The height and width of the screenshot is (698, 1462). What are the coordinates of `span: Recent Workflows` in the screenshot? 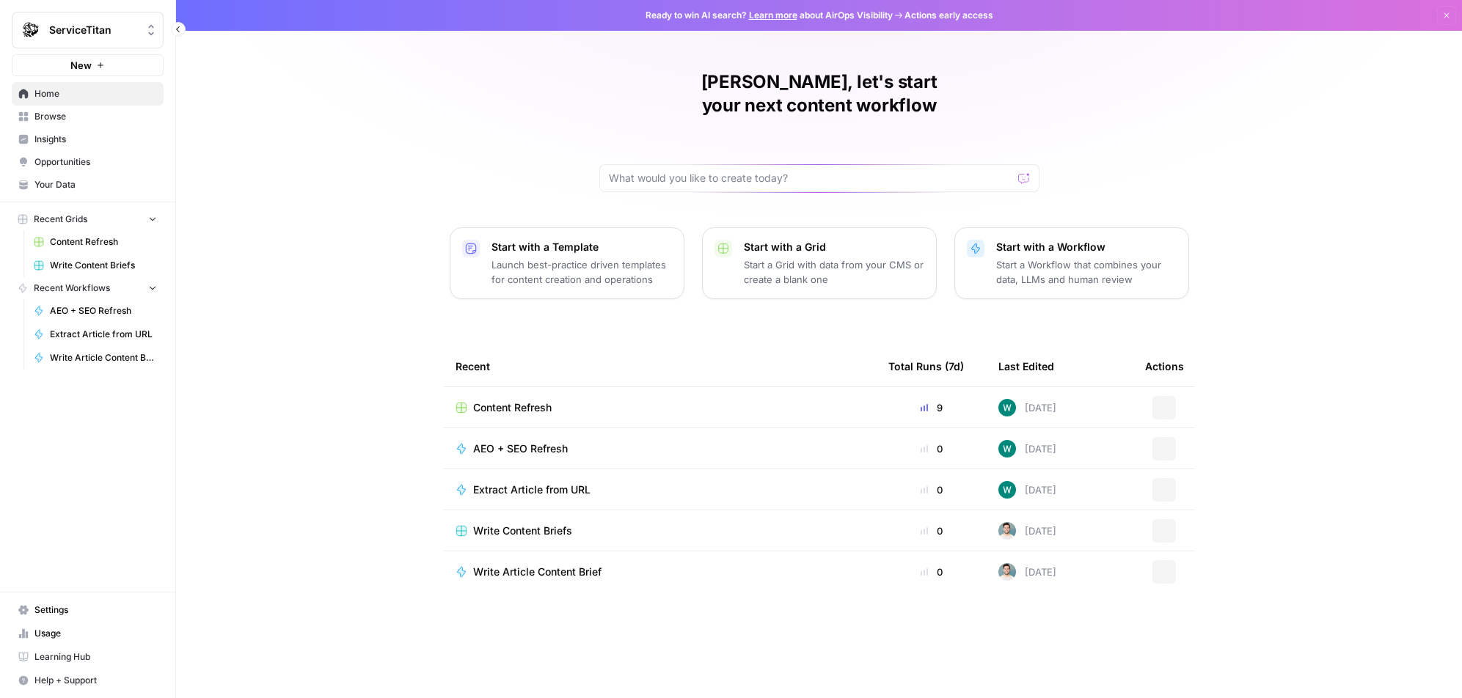 It's located at (72, 288).